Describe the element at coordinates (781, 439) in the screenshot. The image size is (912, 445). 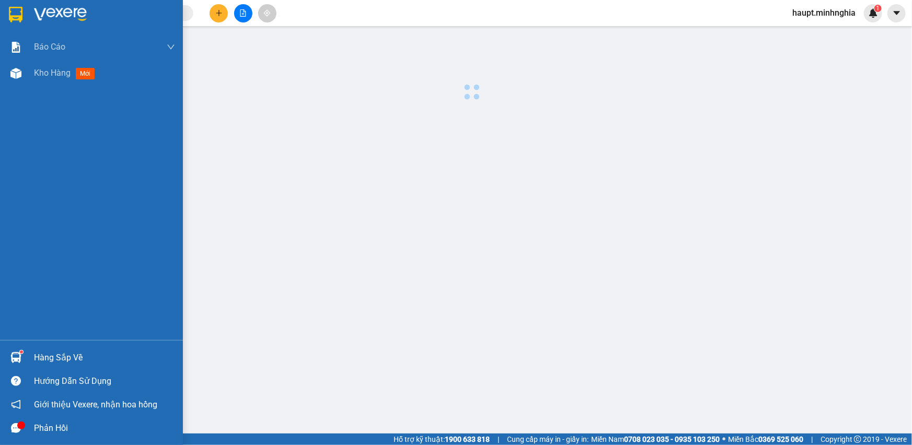
I see `strong: 0369 525 060` at that location.